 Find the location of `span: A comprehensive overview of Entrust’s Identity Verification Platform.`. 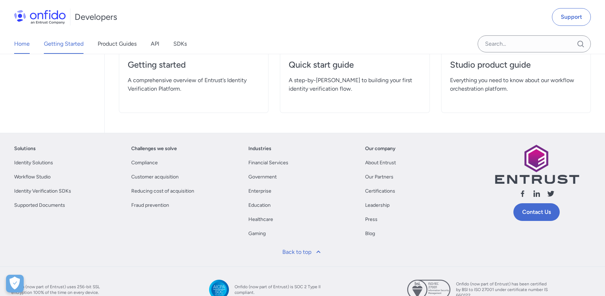

span: A comprehensive overview of Entrust’s Identity Verification Platform. is located at coordinates (194, 85).